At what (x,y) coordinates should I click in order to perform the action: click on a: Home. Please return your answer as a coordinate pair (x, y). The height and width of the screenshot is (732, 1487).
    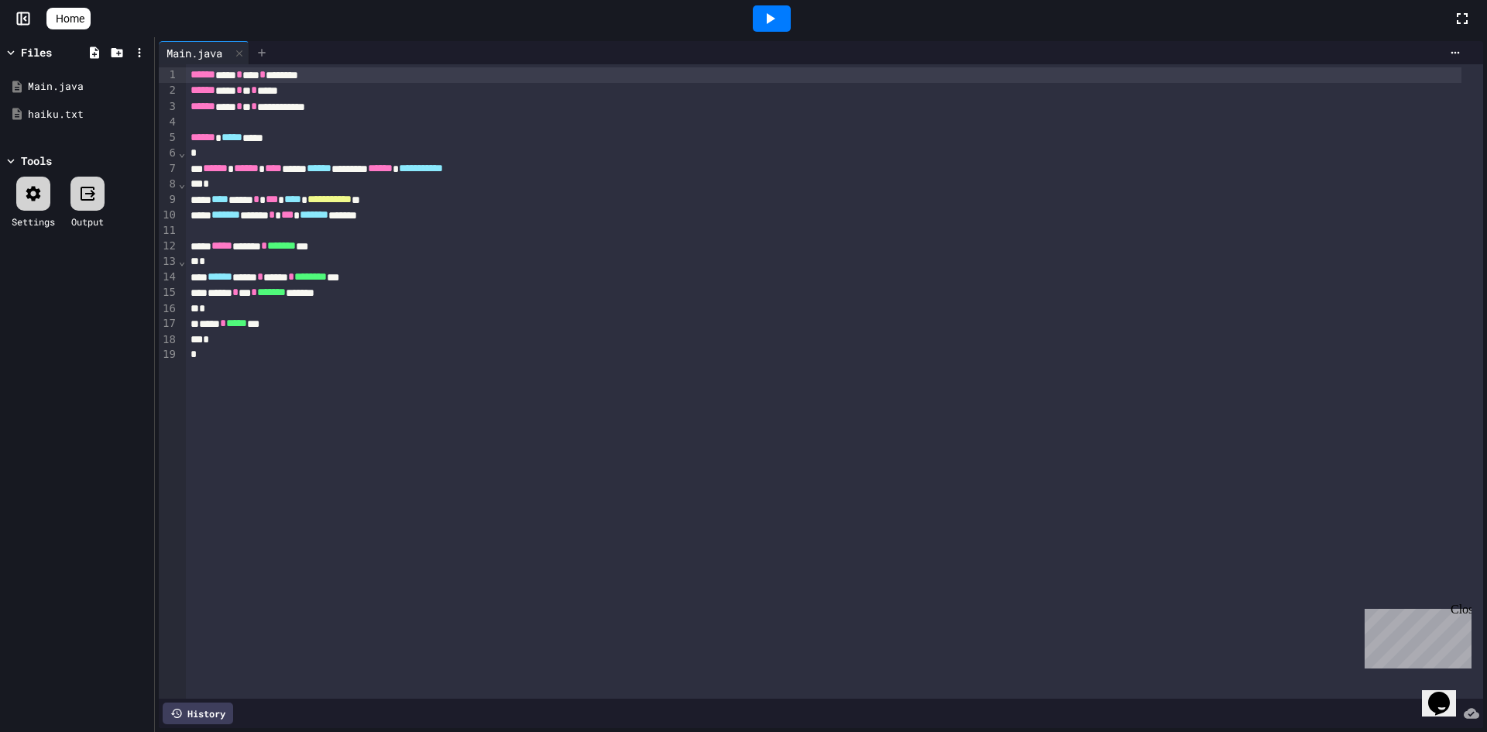
    Looking at the image, I should click on (68, 19).